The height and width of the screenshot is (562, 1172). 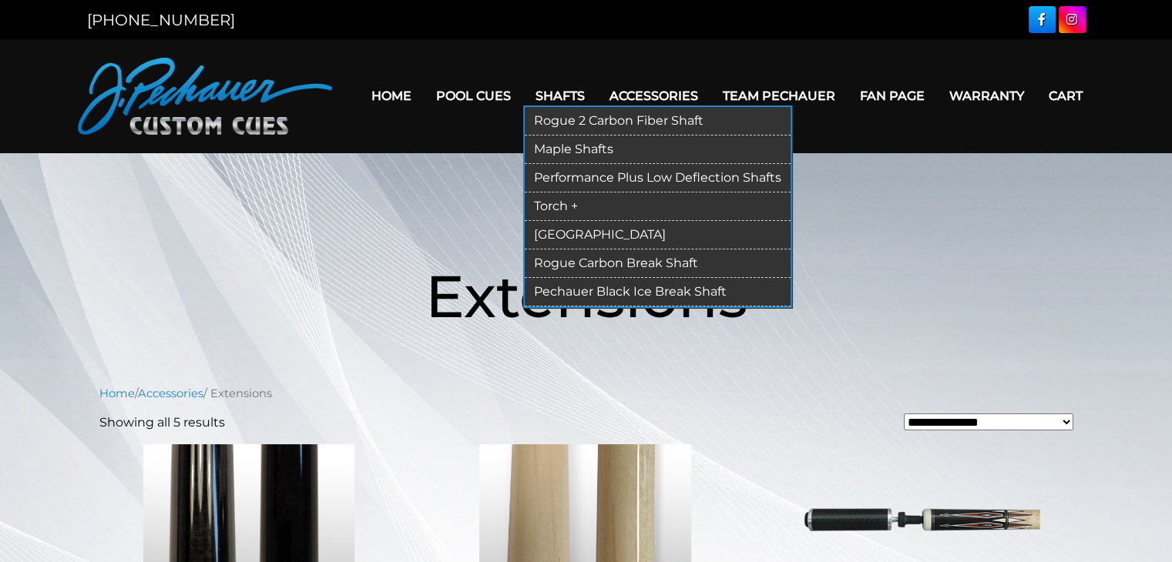 I want to click on p: Showing all 5 results, so click(x=162, y=423).